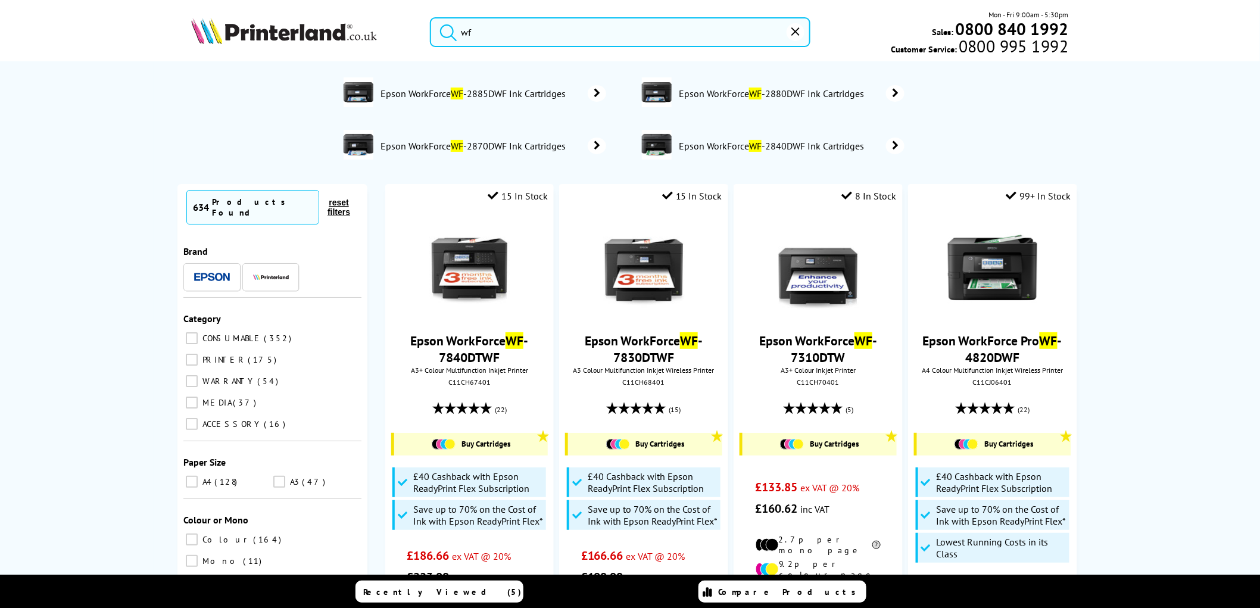 The image size is (1260, 608). Describe the element at coordinates (993, 267) in the screenshot. I see `img: Epson-WF-4820-Front-RP-Small.jpg` at that location.